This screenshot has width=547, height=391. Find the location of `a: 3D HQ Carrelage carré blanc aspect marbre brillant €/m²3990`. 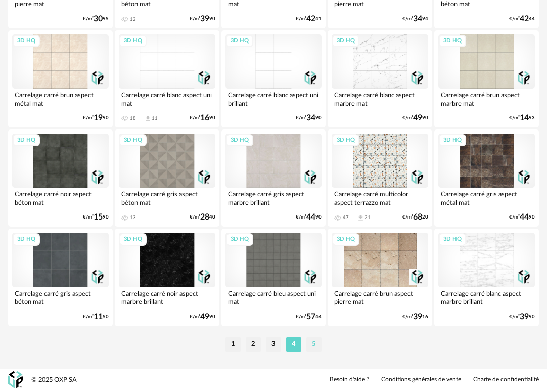

a: 3D HQ Carrelage carré blanc aspect marbre brillant €/m²3990 is located at coordinates (486, 277).